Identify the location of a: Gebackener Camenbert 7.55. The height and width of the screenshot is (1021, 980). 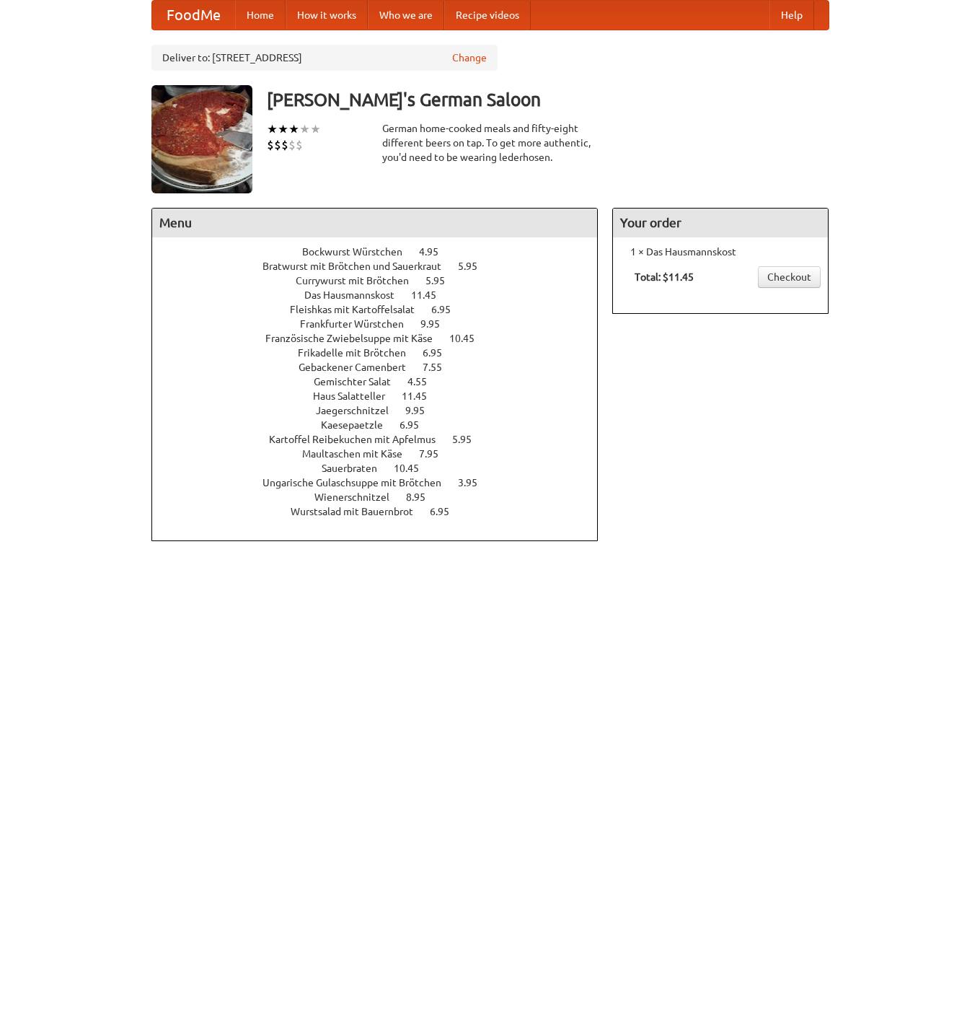
(384, 367).